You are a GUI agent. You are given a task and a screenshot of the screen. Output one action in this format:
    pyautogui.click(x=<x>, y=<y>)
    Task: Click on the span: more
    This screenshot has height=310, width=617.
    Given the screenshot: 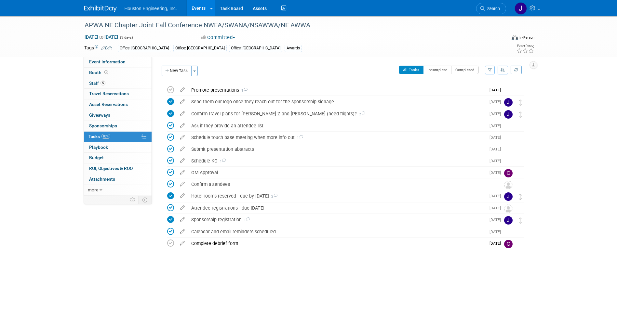 What is the action you would take?
    pyautogui.click(x=93, y=190)
    